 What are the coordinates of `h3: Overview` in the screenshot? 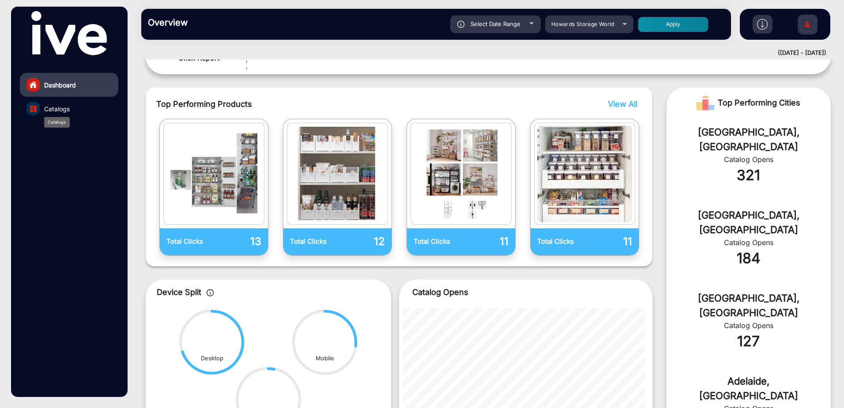 It's located at (210, 23).